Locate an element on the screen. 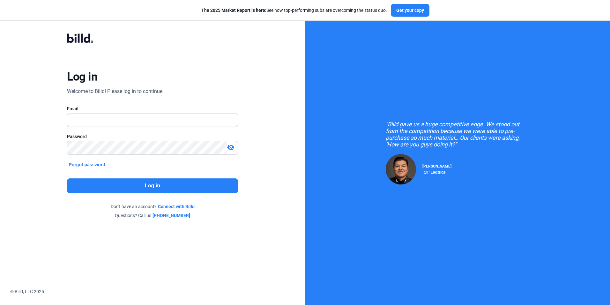 This screenshot has height=305, width=610. div: Don't have an account? is located at coordinates (152, 206).